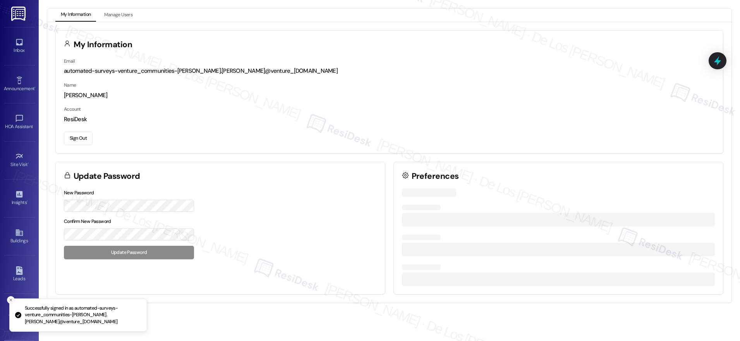 The image size is (740, 341). Describe the element at coordinates (79, 193) in the screenshot. I see `label: New Password` at that location.